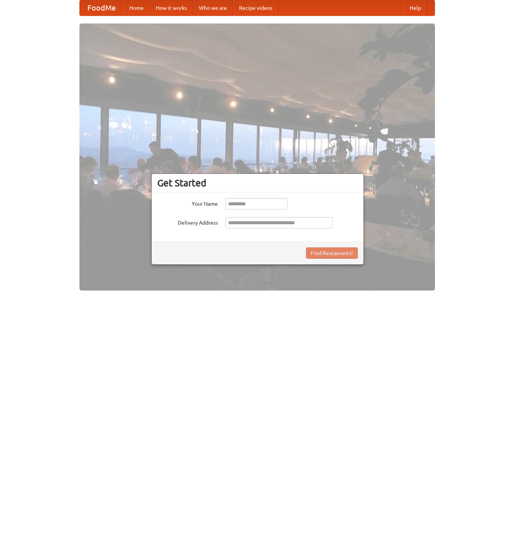 This screenshot has width=514, height=536. I want to click on label: Delivery Address, so click(188, 221).